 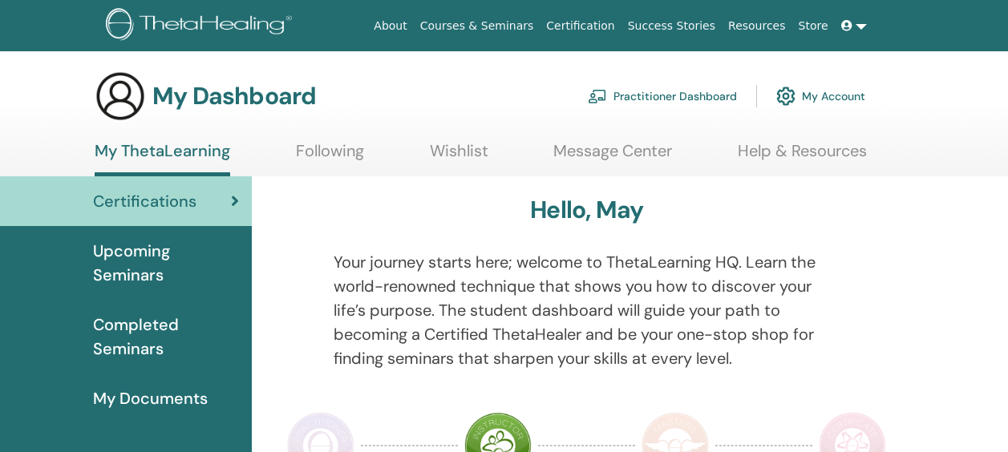 I want to click on a: Message Center, so click(x=612, y=156).